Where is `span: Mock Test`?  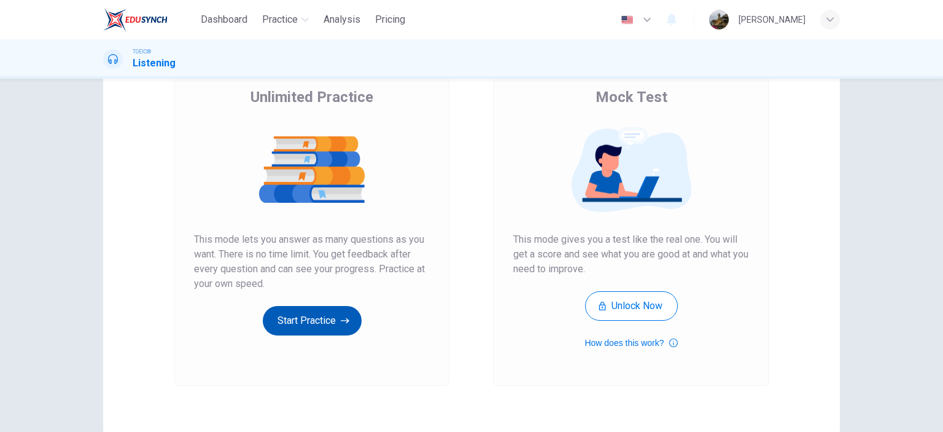 span: Mock Test is located at coordinates (631, 97).